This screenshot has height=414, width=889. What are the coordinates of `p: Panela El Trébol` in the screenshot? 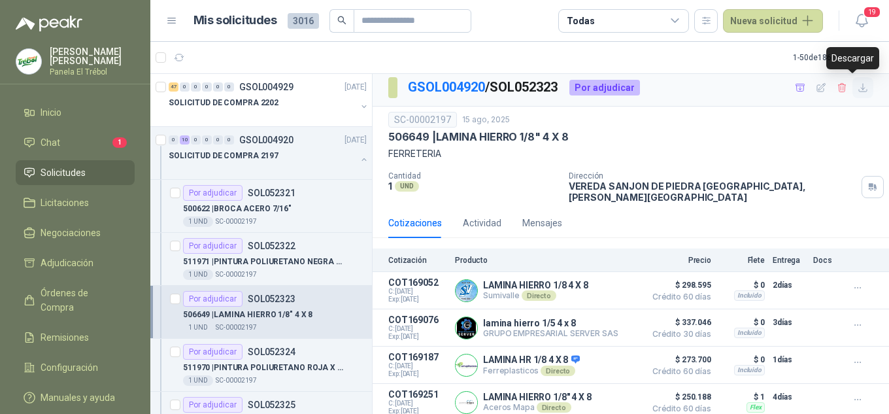 It's located at (92, 72).